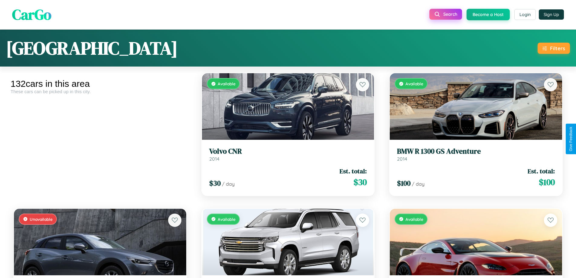  I want to click on button: Search, so click(446, 14).